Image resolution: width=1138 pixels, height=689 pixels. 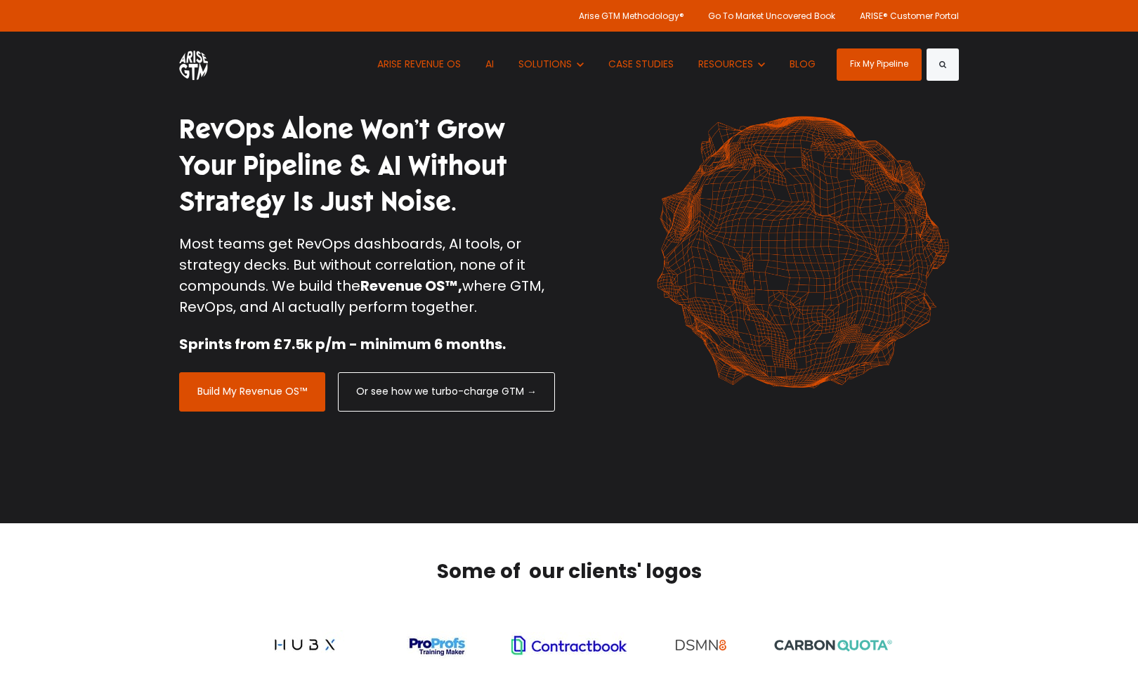 What do you see at coordinates (943, 65) in the screenshot?
I see `button: Search` at bounding box center [943, 65].